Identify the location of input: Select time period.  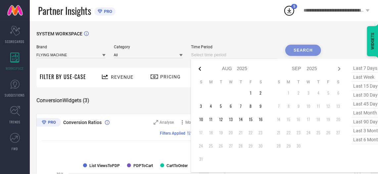
(234, 55).